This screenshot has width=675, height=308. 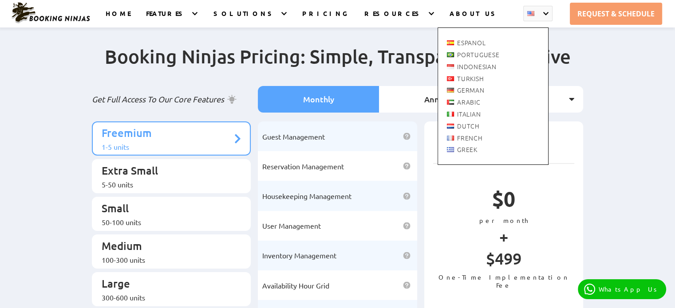 I want to click on a: Dutch, so click(x=463, y=126).